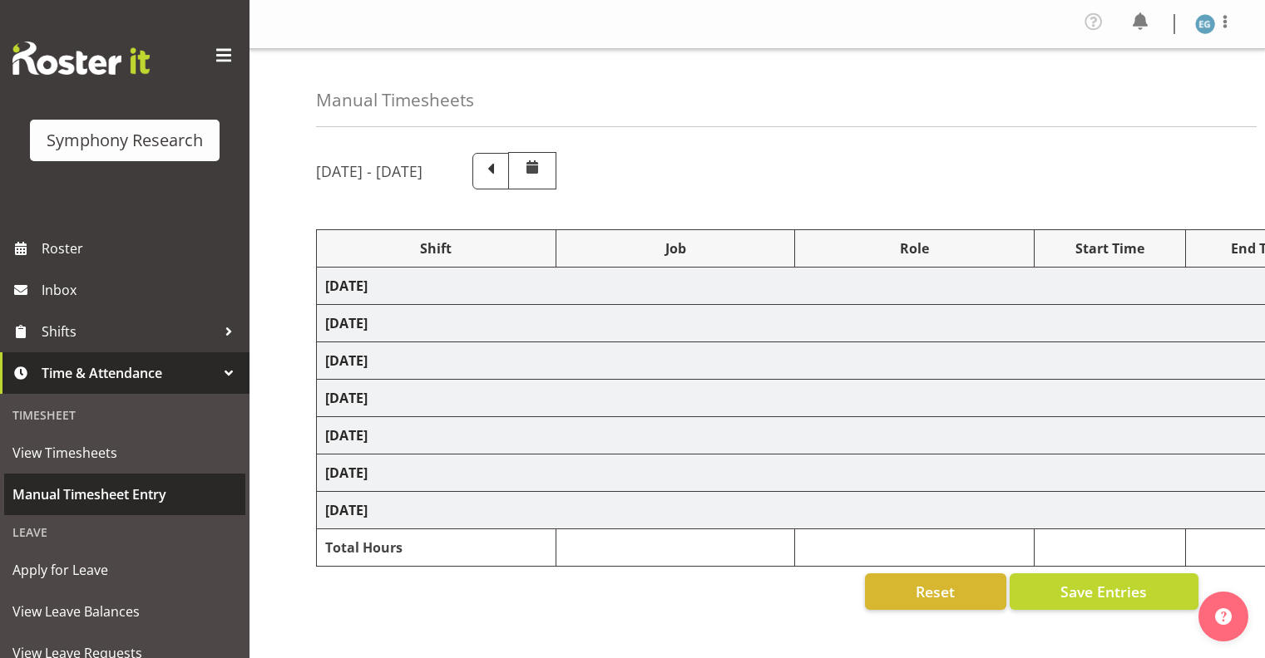  I want to click on img: Rosterit website logo, so click(81, 58).